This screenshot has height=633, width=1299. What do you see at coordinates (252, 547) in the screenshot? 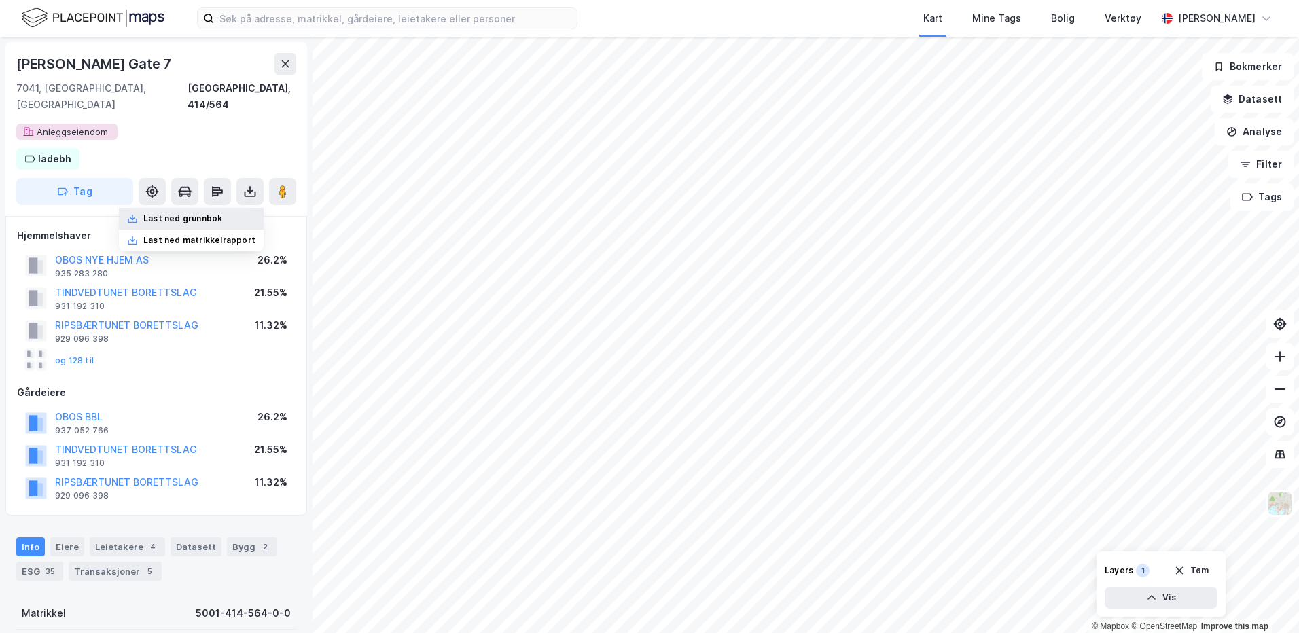
I see `div: Bygg` at bounding box center [252, 547].